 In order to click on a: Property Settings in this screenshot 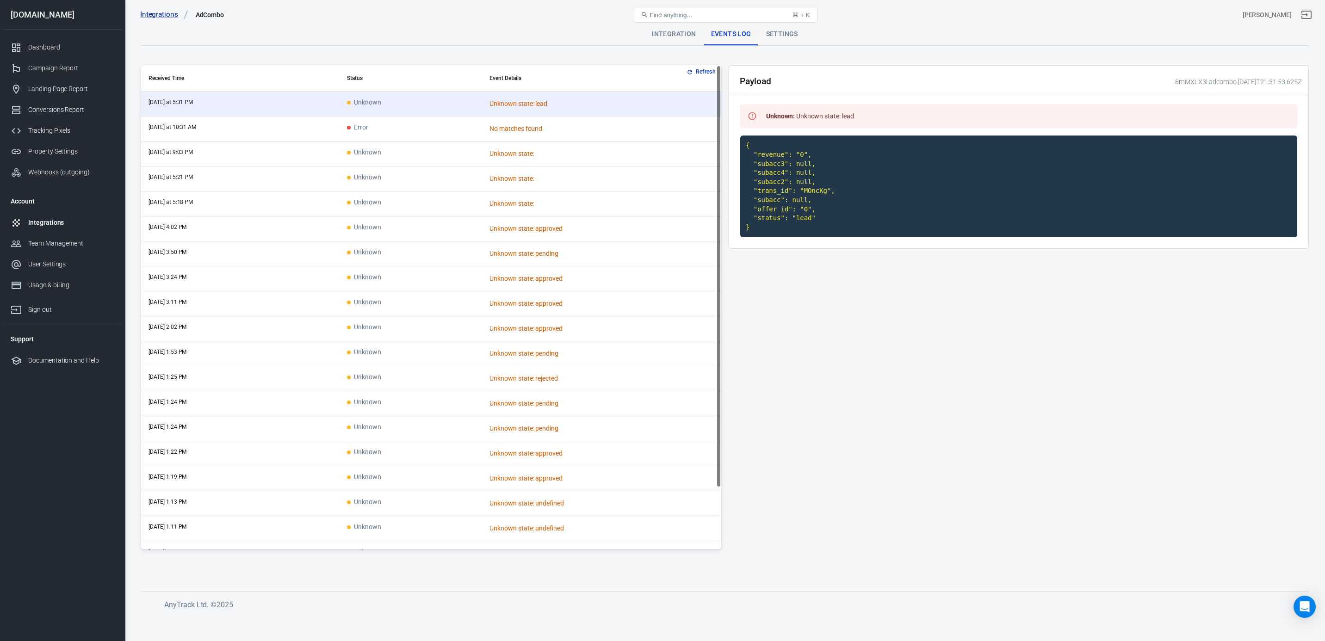, I will do `click(62, 151)`.